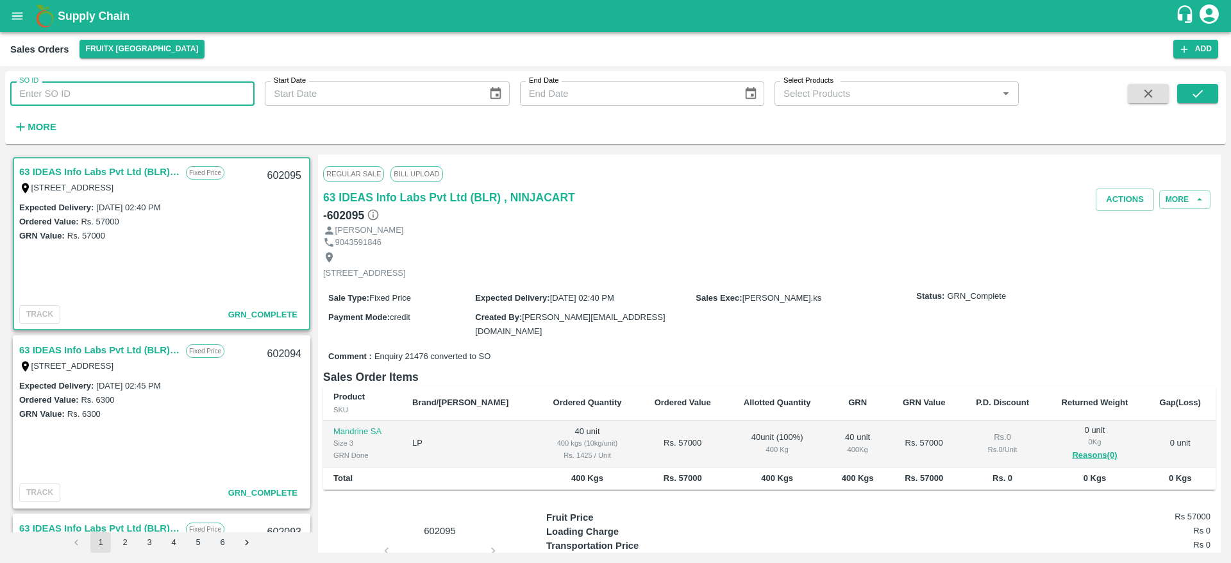  I want to click on span: Regular Sale, so click(353, 174).